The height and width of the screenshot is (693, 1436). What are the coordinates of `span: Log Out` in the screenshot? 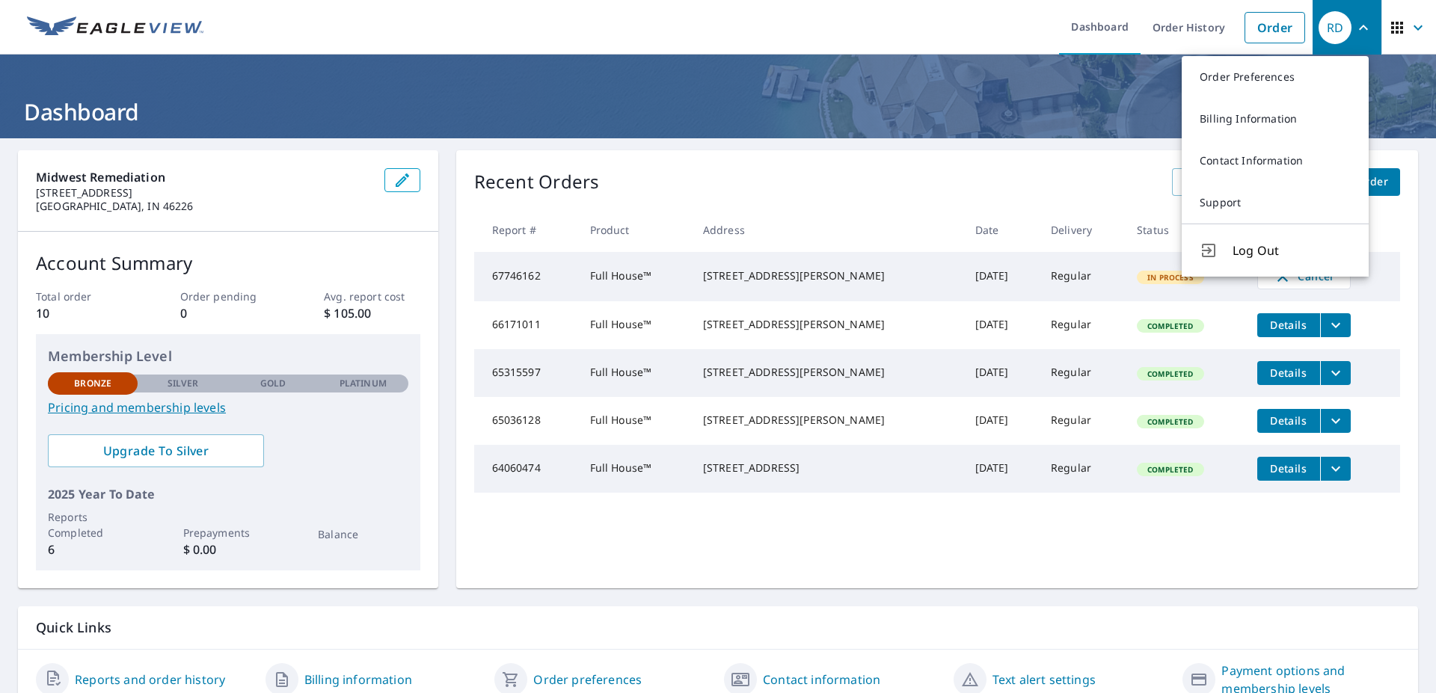 It's located at (1292, 251).